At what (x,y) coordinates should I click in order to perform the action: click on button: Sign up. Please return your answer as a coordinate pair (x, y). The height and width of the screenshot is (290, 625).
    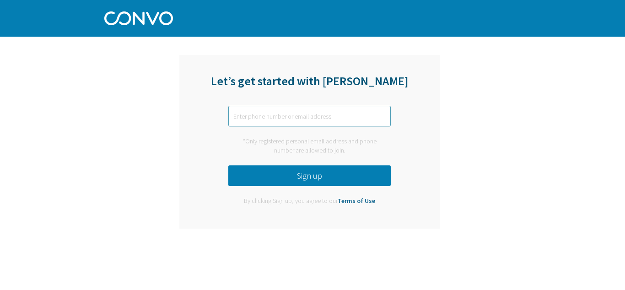
    Looking at the image, I should click on (310, 175).